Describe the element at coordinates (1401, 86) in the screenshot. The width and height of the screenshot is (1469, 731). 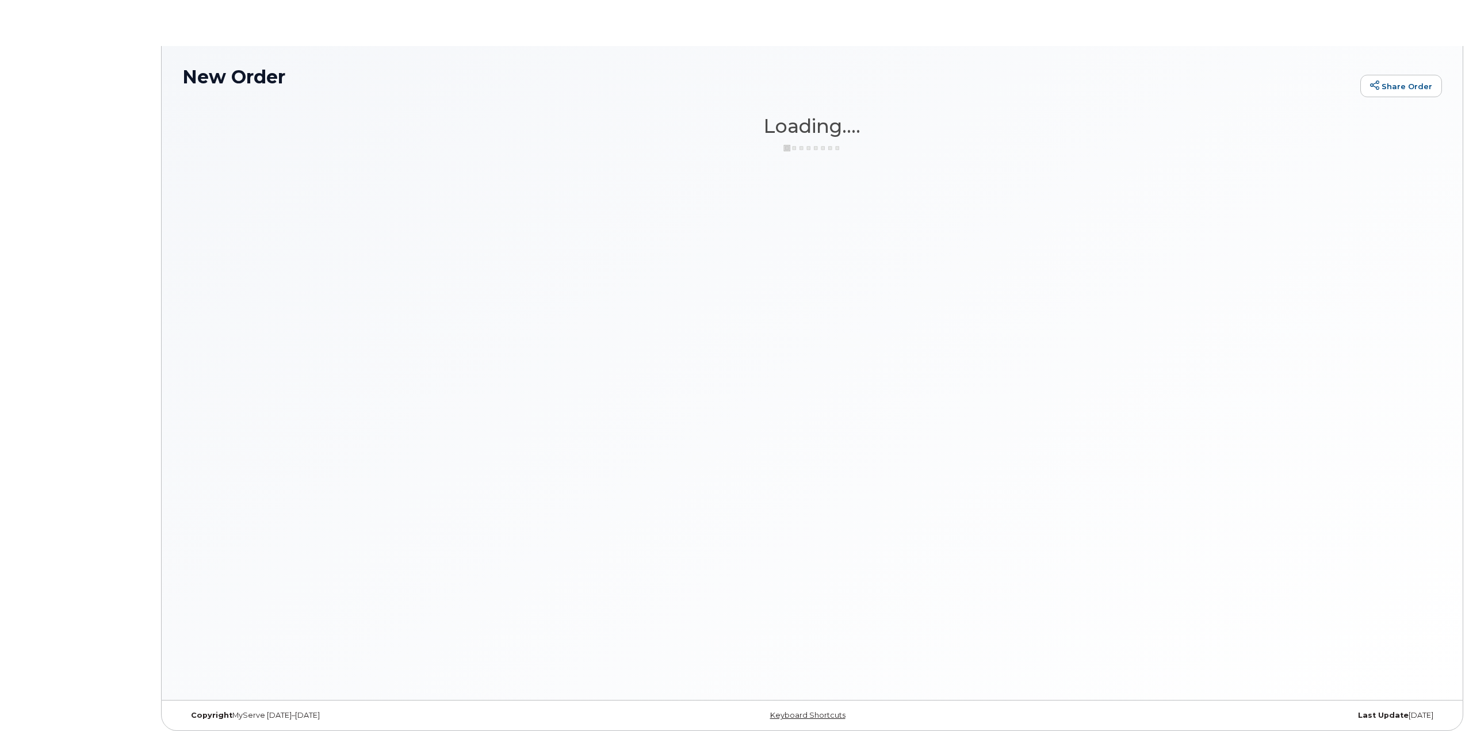
I see `a: Share Order` at that location.